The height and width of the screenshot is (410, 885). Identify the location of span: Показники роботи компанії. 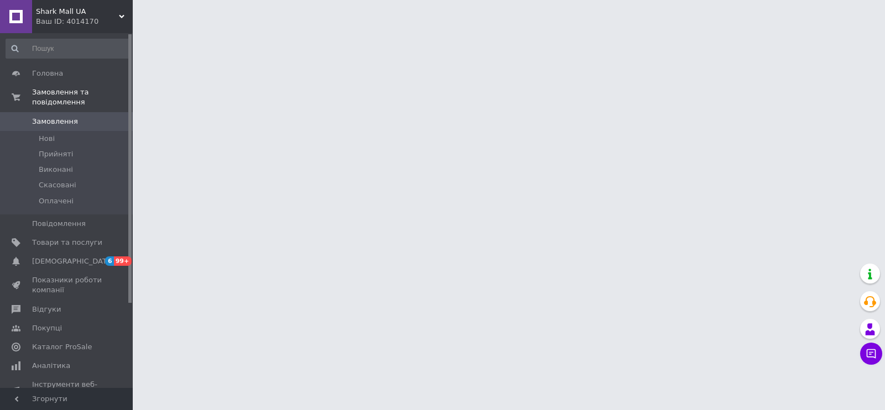
(67, 285).